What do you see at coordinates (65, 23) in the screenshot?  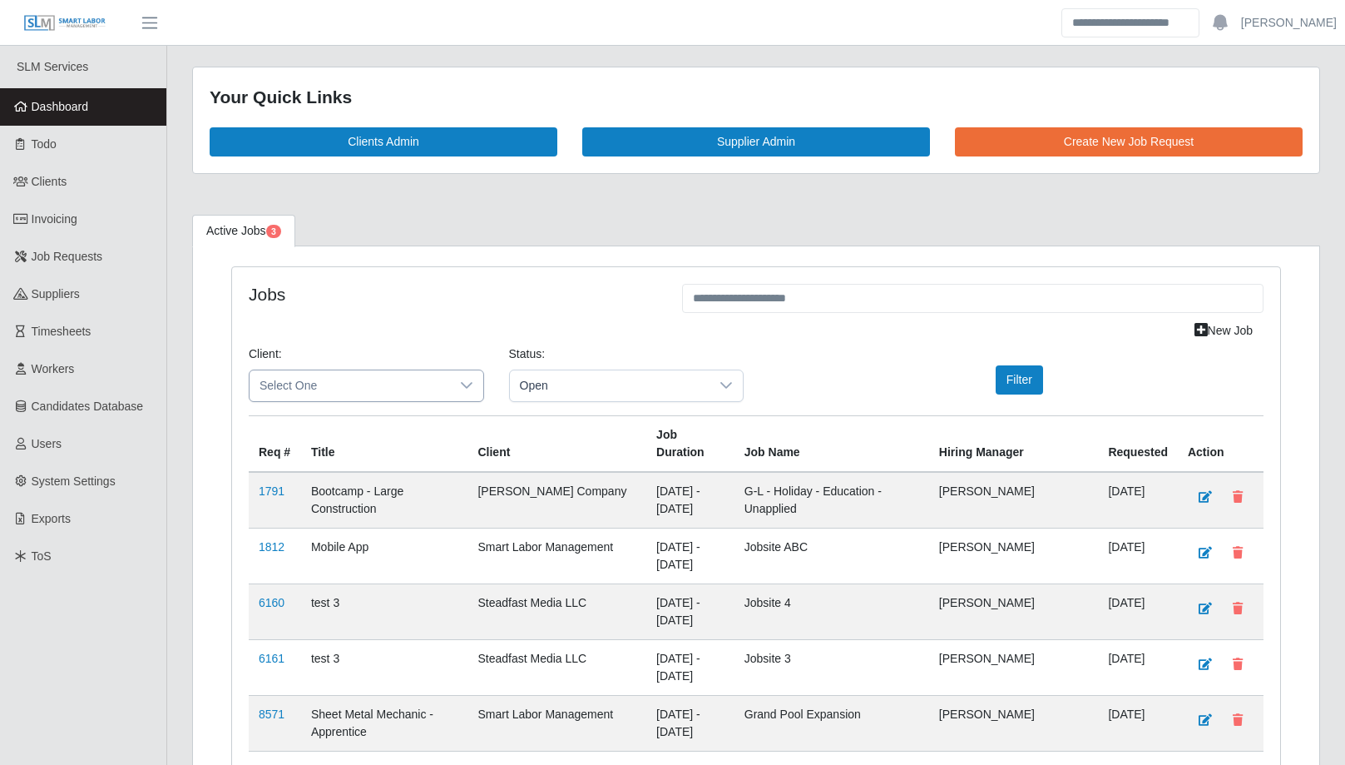 I see `img: SLM Logo` at bounding box center [65, 23].